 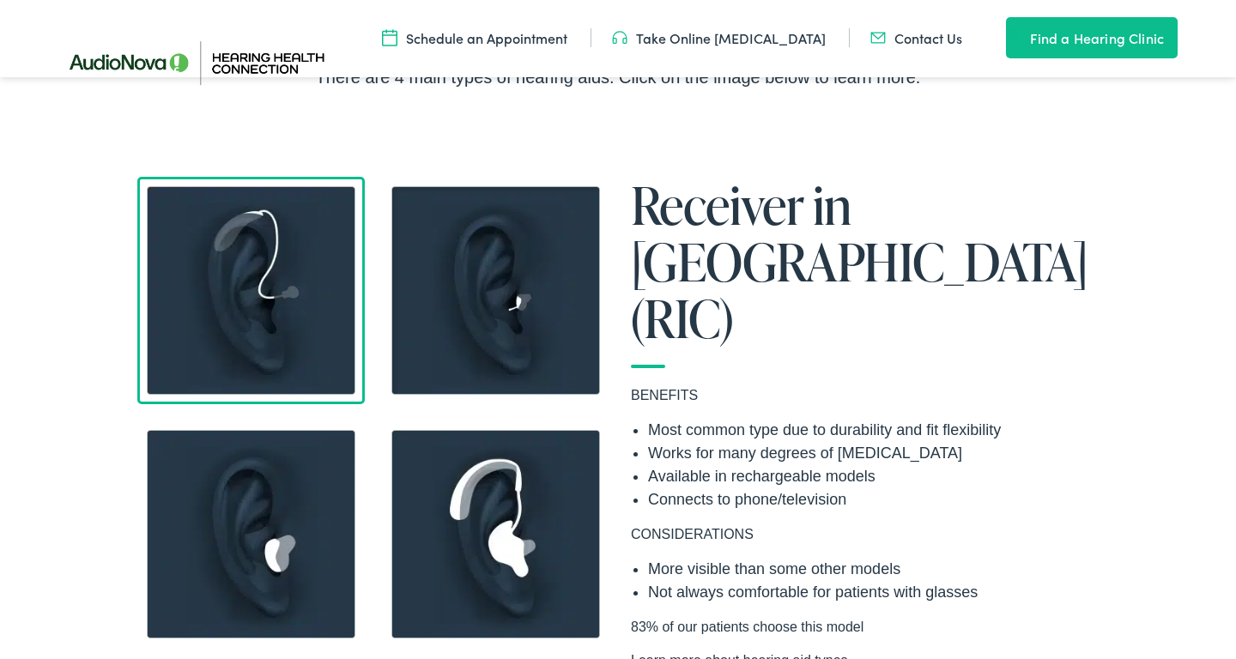 I want to click on li: Not always comfortable for patients with glasses, so click(x=871, y=592).